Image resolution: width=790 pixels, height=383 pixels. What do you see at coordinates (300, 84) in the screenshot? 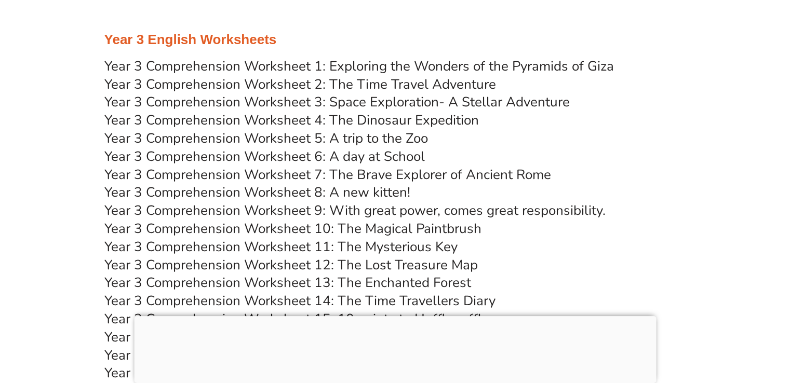
I see `a: Year 3 Comprehension Worksheet 2: The Time Travel Adventure` at bounding box center [300, 84].